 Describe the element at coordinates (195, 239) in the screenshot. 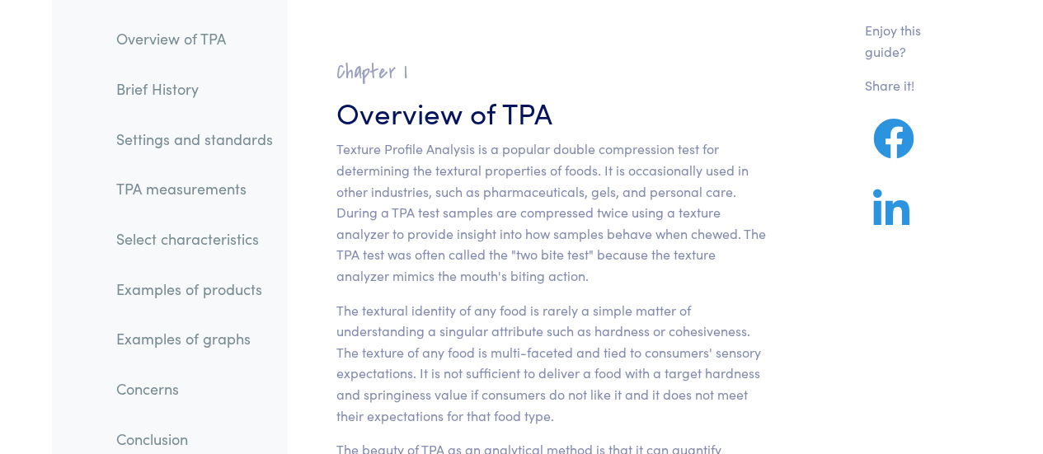

I see `a: Select characteristics` at that location.